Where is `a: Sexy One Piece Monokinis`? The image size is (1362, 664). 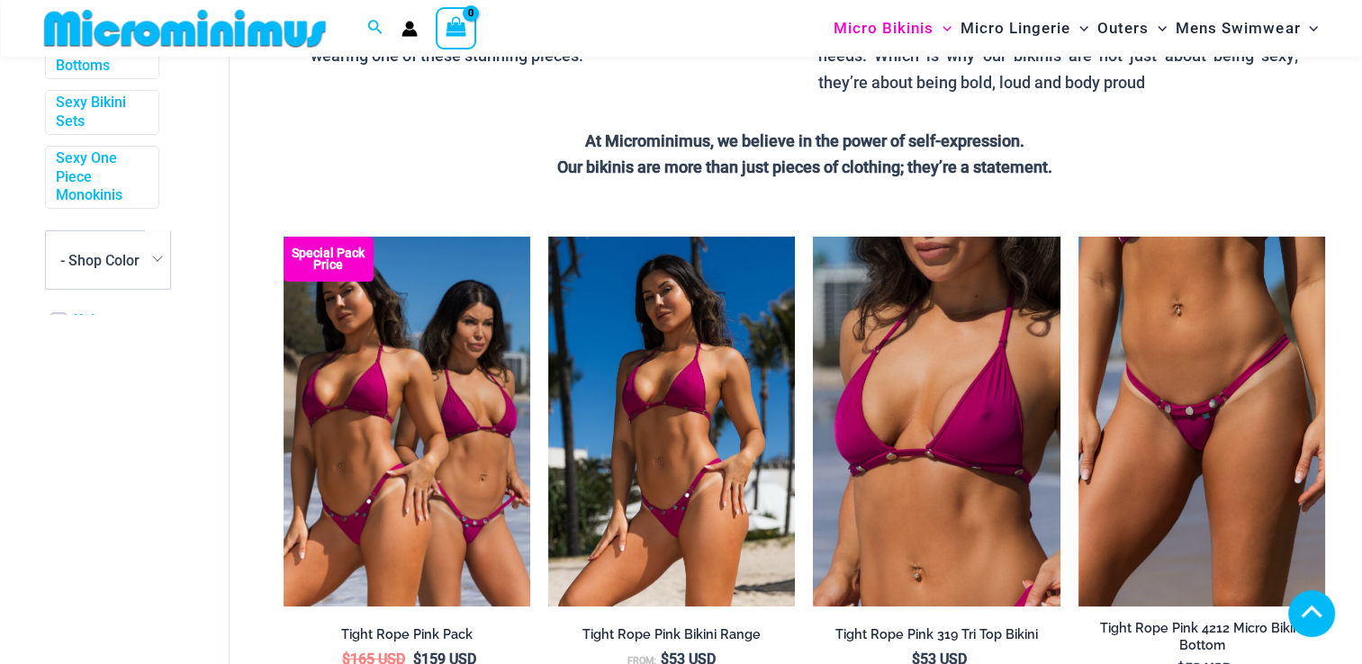
a: Sexy One Piece Monokinis is located at coordinates (100, 177).